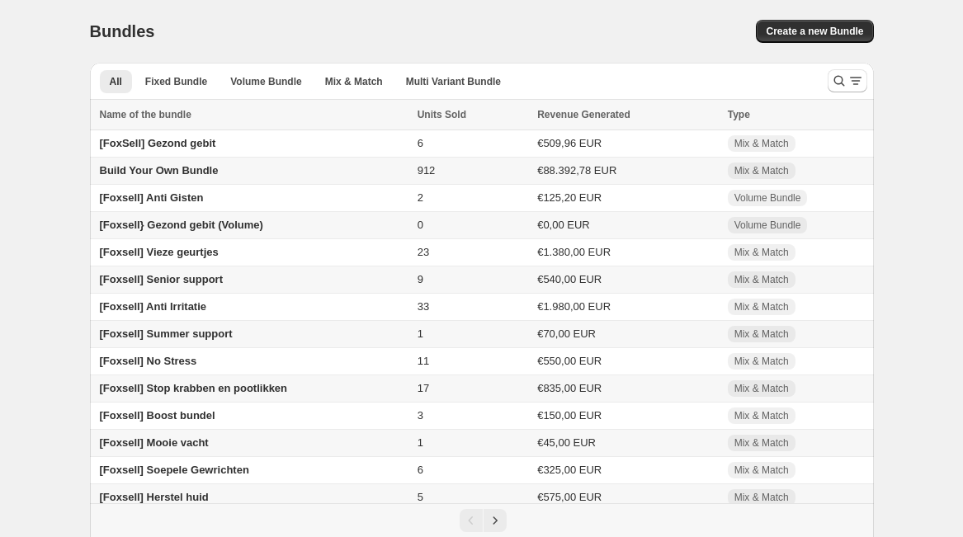 Image resolution: width=963 pixels, height=537 pixels. Describe the element at coordinates (158, 143) in the screenshot. I see `span: [FoxSell] Gezond gebit` at that location.